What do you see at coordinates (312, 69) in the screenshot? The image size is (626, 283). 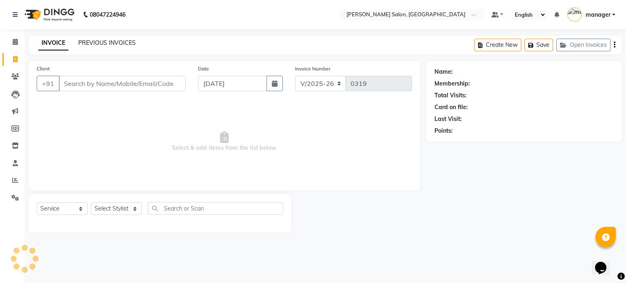 I see `label: Invoice Number` at bounding box center [312, 69].